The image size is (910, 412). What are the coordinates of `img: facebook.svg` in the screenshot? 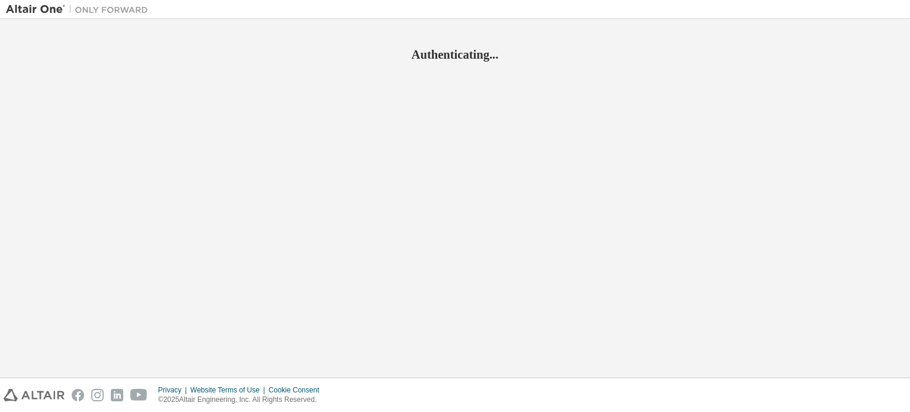 It's located at (78, 395).